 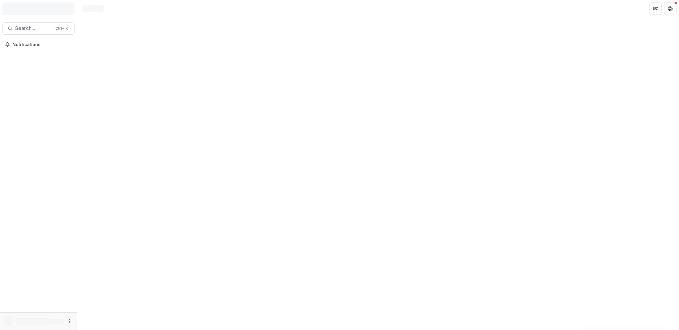 I want to click on span: Search..., so click(x=33, y=28).